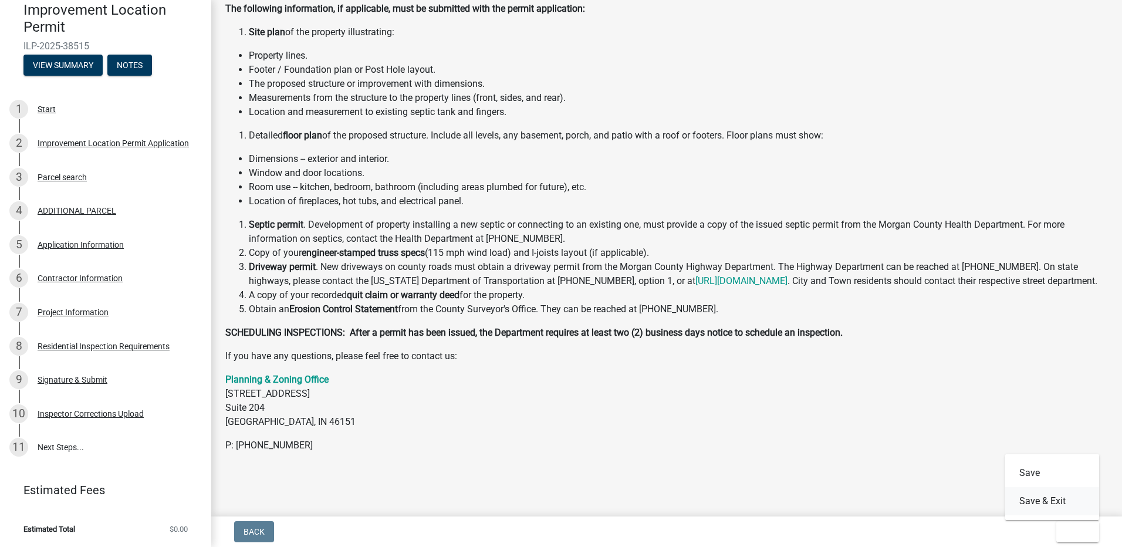 This screenshot has width=1122, height=547. I want to click on div: Start, so click(46, 109).